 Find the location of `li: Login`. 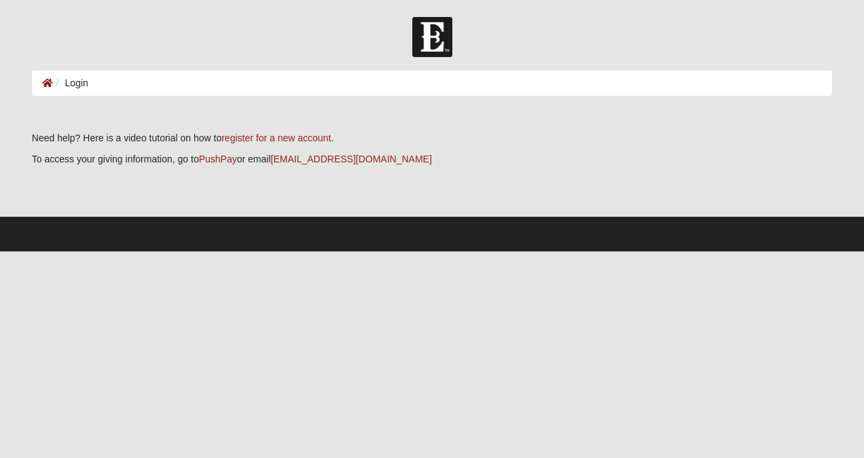

li: Login is located at coordinates (71, 83).